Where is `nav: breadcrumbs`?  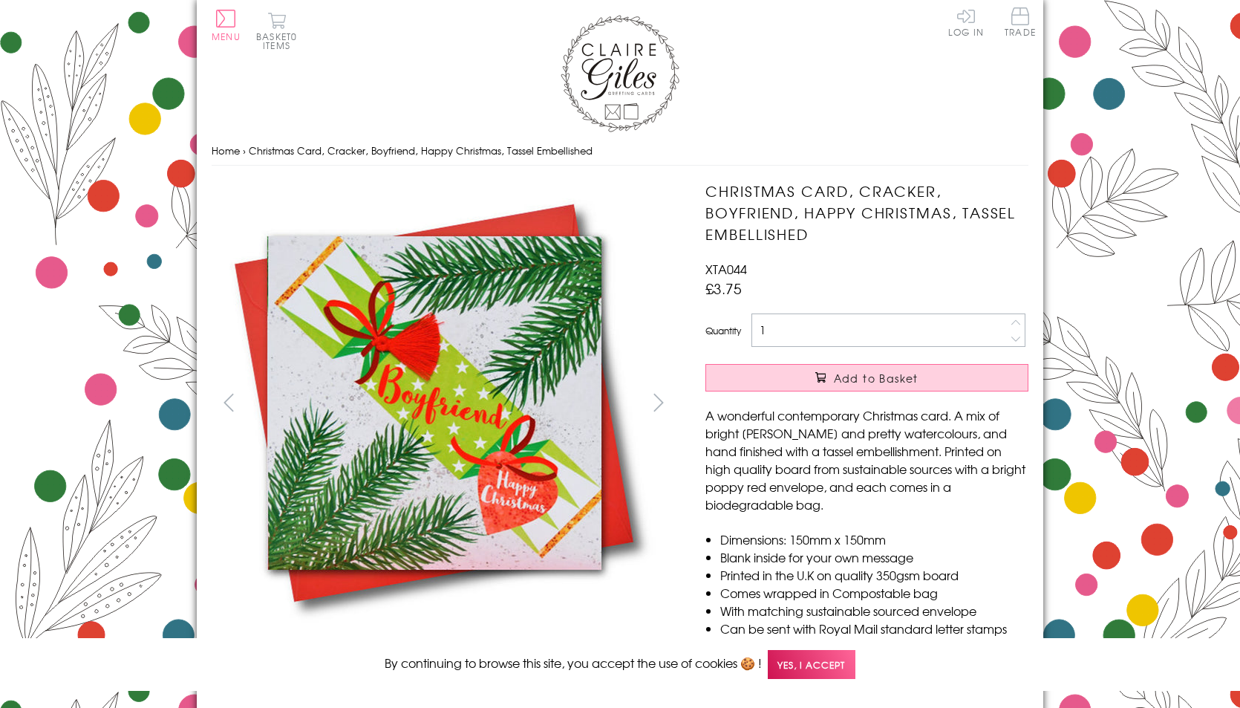 nav: breadcrumbs is located at coordinates (620, 151).